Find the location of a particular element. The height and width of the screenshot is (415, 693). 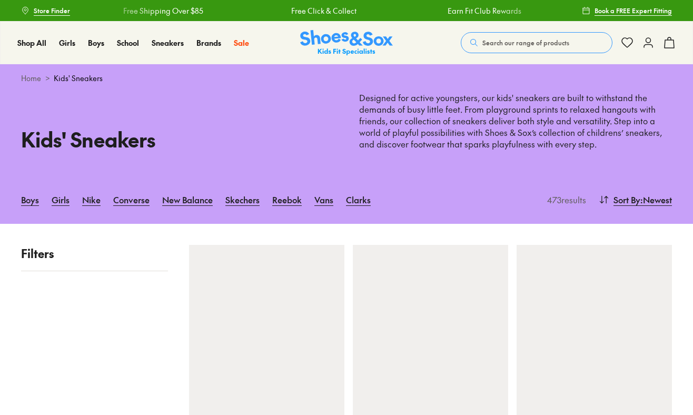

a: Home is located at coordinates (31, 78).